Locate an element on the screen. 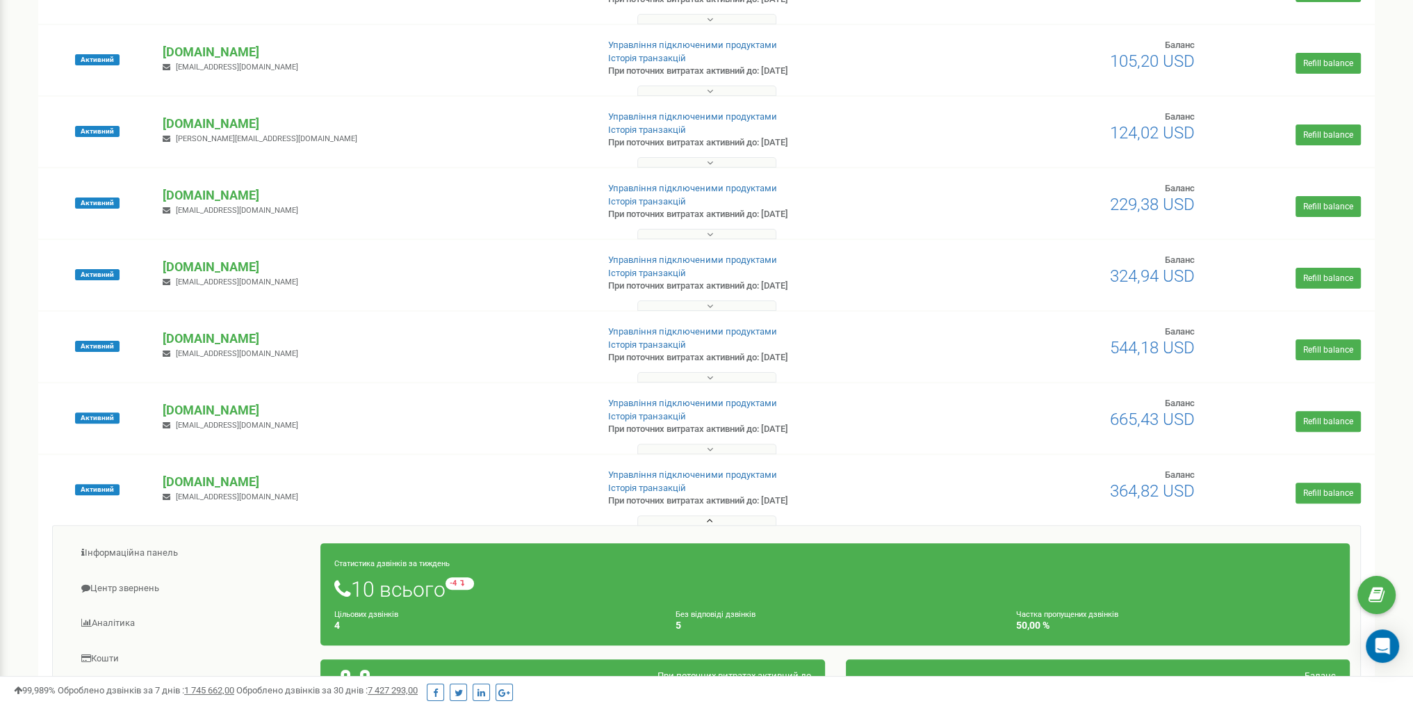 The image size is (1413, 708). div: Open Intercom Messenger is located at coordinates (1382, 646).